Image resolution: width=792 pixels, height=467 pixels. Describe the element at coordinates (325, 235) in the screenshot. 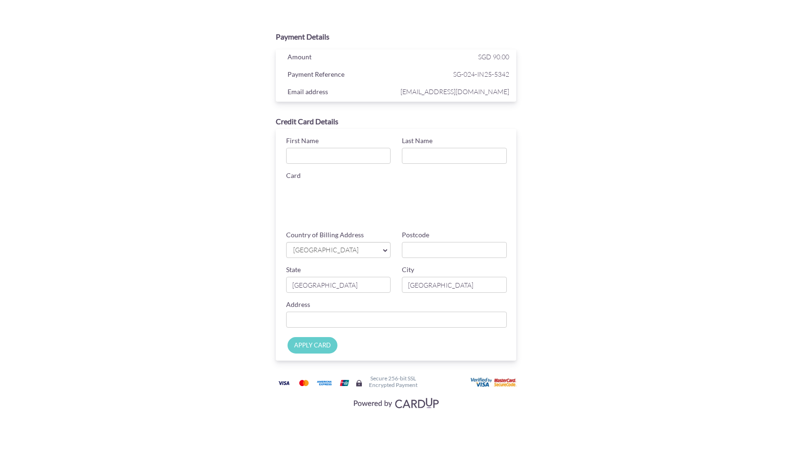

I see `label: Country of Billing Address` at that location.